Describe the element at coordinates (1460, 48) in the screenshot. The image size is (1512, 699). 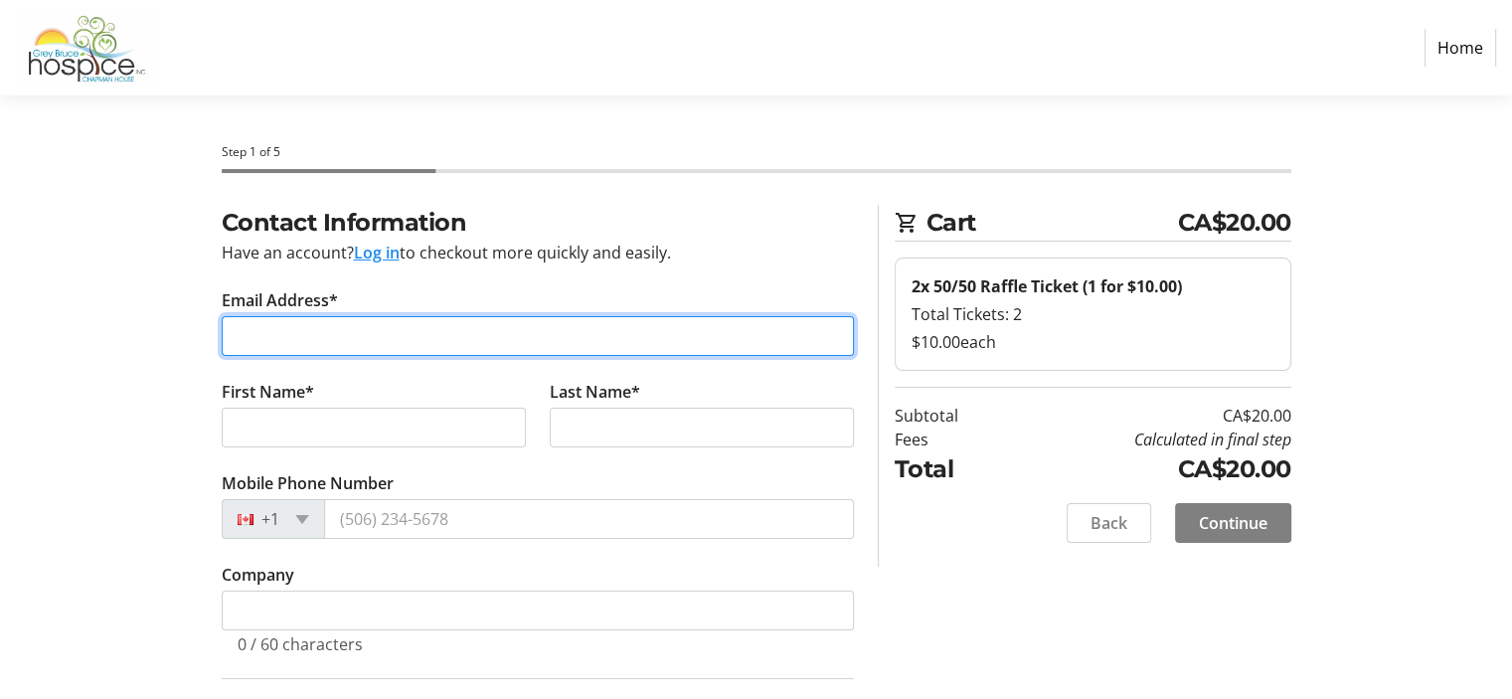
I see `a: Home` at that location.